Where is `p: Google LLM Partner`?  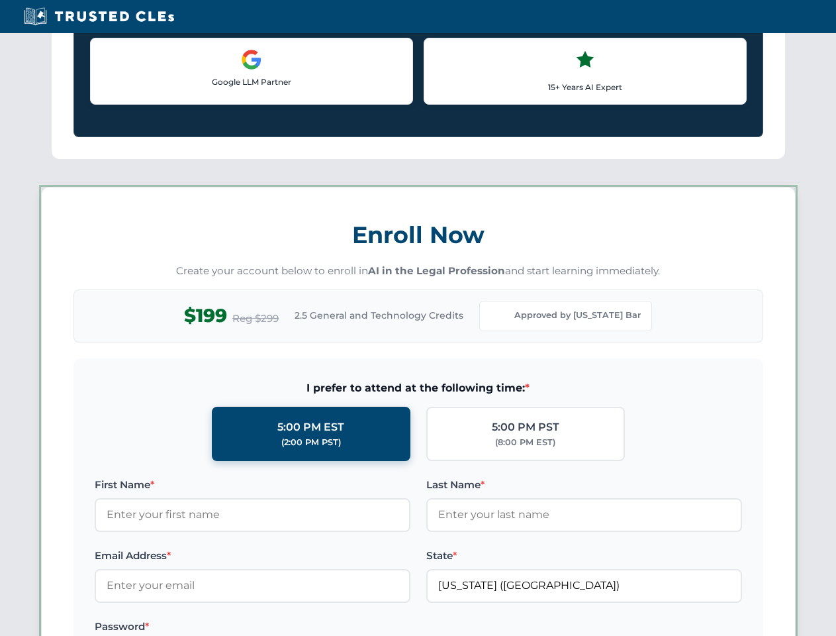
p: Google LLM Partner is located at coordinates (252, 81).